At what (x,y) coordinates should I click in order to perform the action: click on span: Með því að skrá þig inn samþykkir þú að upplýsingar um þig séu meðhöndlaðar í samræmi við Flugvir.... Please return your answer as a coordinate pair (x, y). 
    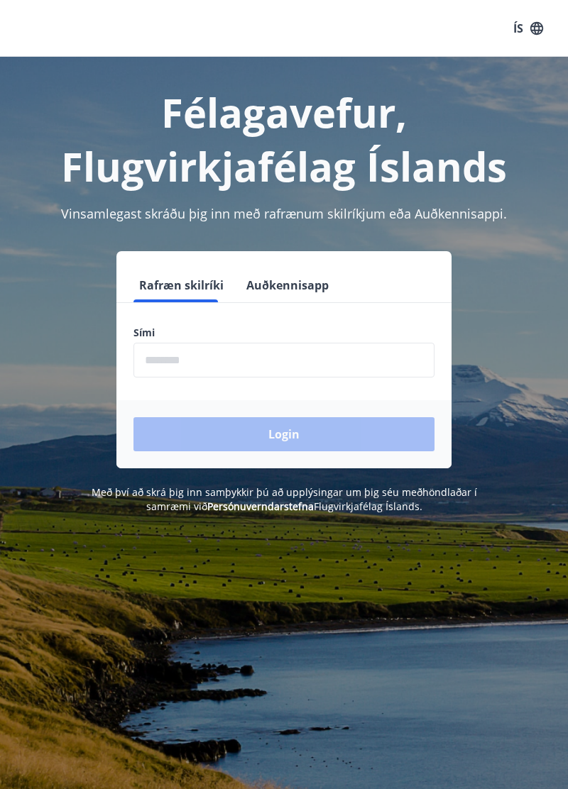
    Looking at the image, I should click on (284, 499).